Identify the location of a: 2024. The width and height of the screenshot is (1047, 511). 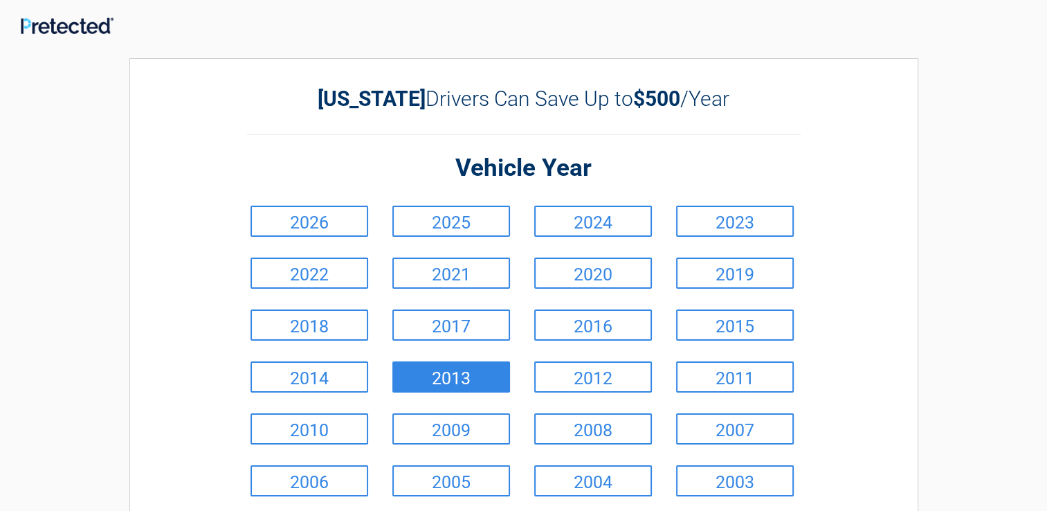
(593, 221).